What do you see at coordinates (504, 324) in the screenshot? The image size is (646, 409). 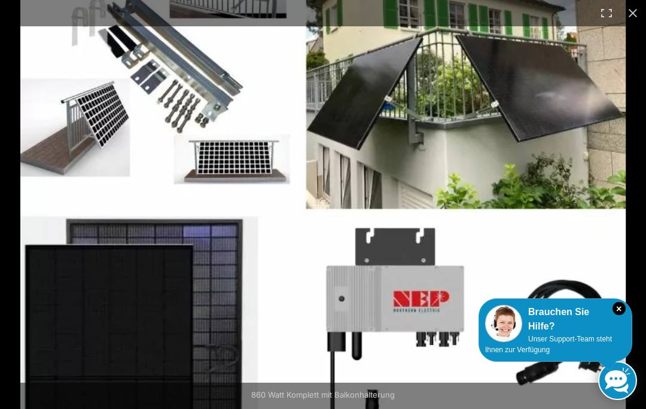 I see `img: Customer service` at bounding box center [504, 324].